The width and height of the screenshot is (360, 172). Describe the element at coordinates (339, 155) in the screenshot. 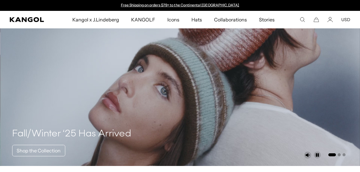

I see `button: Go to slide 2` at that location.